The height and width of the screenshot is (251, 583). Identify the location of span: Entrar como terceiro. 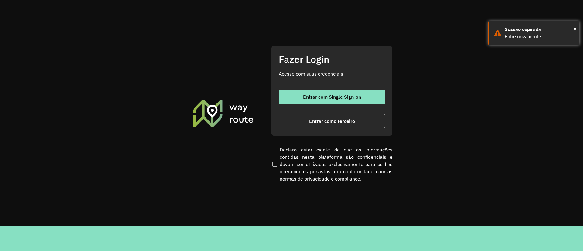
(332, 121).